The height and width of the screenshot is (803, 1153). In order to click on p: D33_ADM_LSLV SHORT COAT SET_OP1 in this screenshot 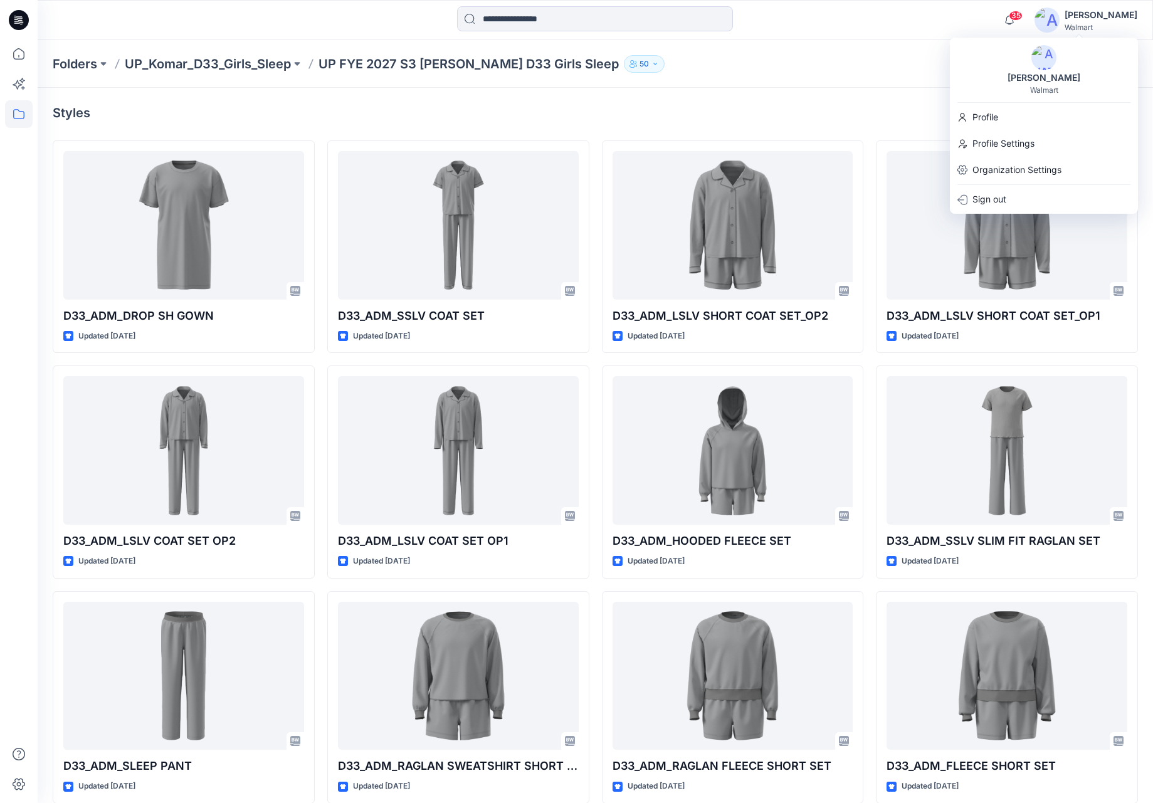, I will do `click(1007, 316)`.